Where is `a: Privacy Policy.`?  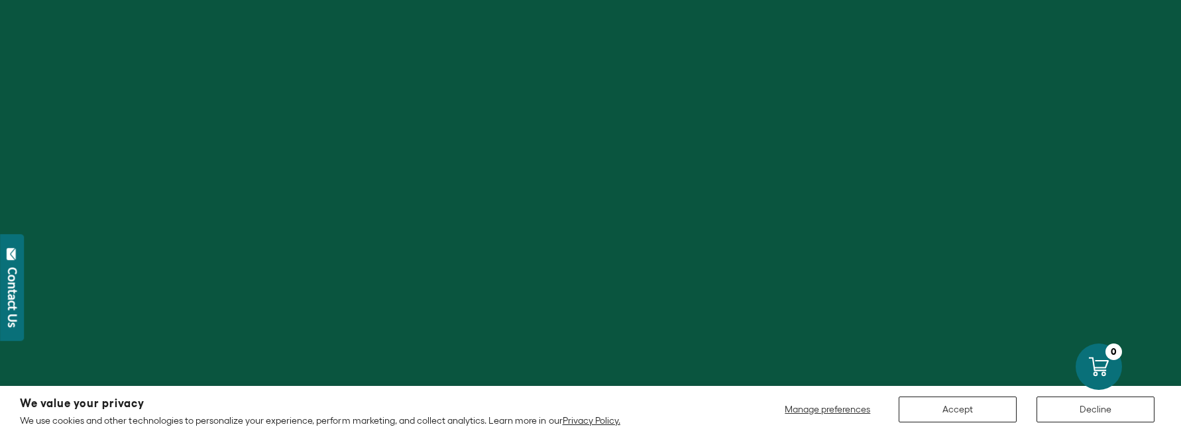 a: Privacy Policy. is located at coordinates (591, 420).